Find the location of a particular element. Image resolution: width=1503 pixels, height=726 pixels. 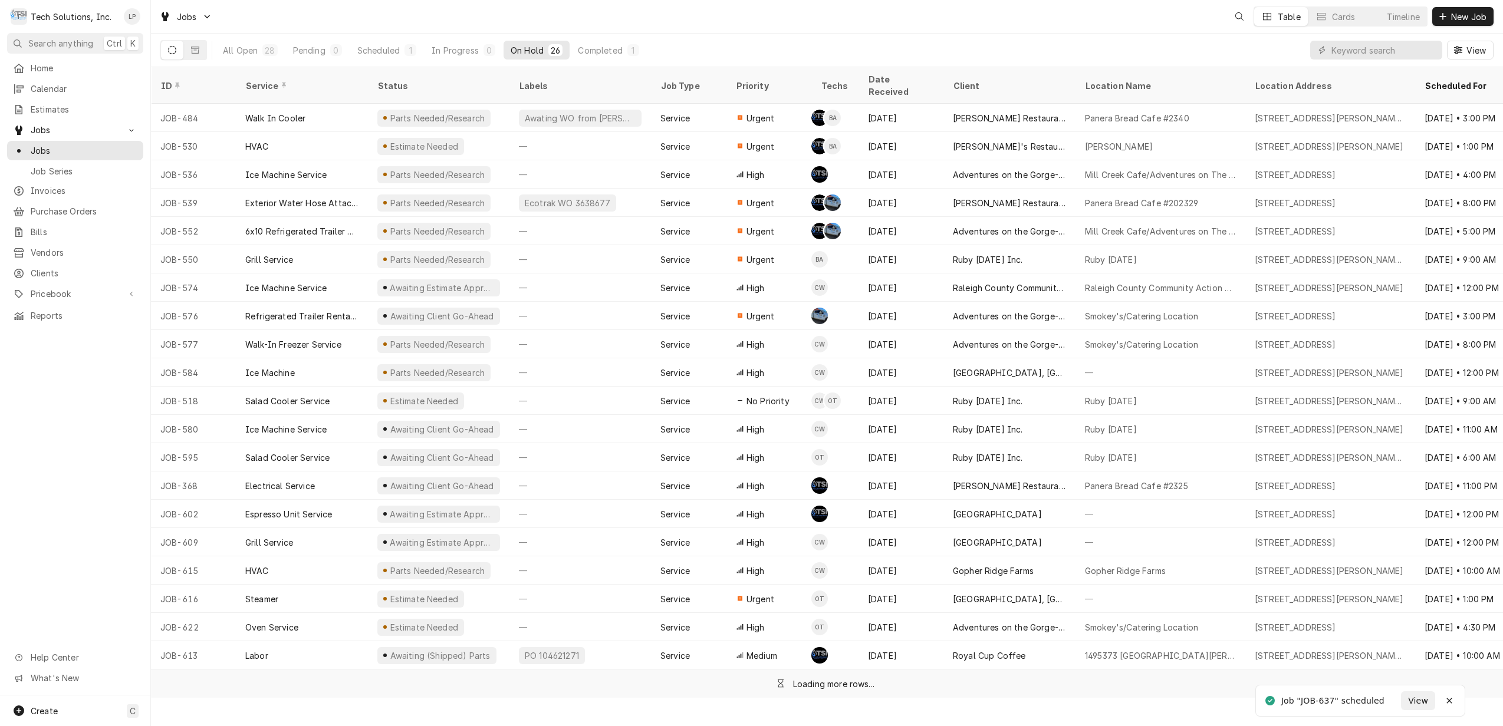

a: Go to Pricebook is located at coordinates (75, 294).